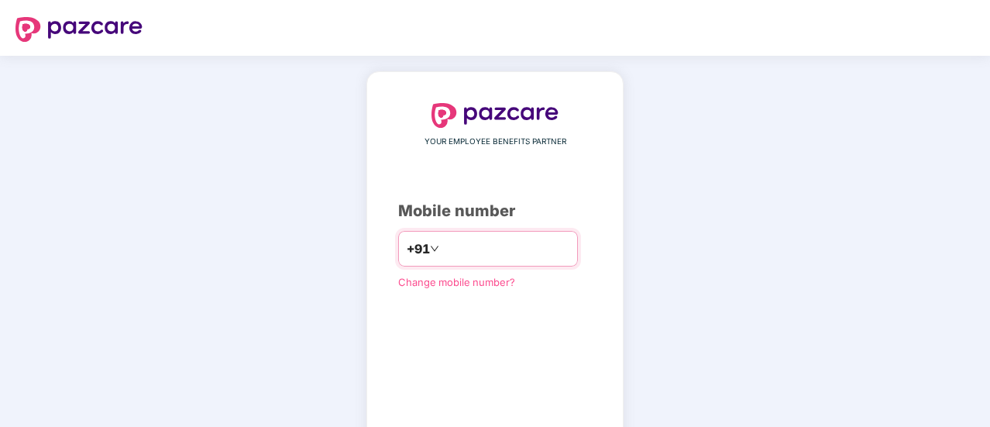  I want to click on span: YOUR EMPLOYEE BENEFITS PARTNER, so click(495, 142).